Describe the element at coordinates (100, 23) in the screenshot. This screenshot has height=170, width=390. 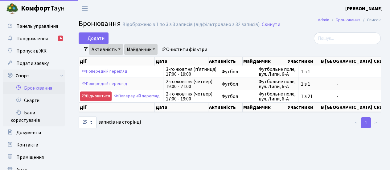
I see `span: Бронювання` at that location.